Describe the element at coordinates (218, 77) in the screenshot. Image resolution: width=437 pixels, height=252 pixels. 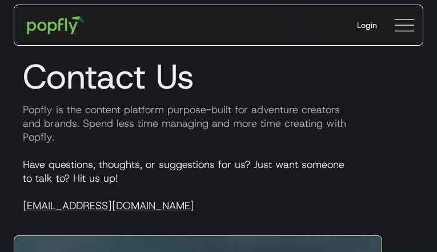
I see `h1: Contact Us` at that location.